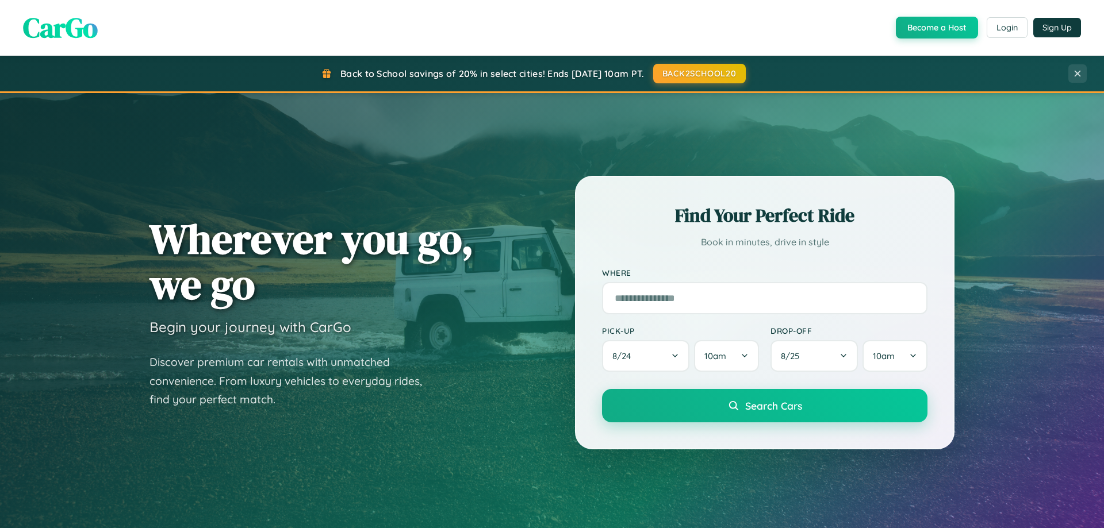 Image resolution: width=1104 pixels, height=528 pixels. Describe the element at coordinates (646, 356) in the screenshot. I see `button: 8/24` at that location.